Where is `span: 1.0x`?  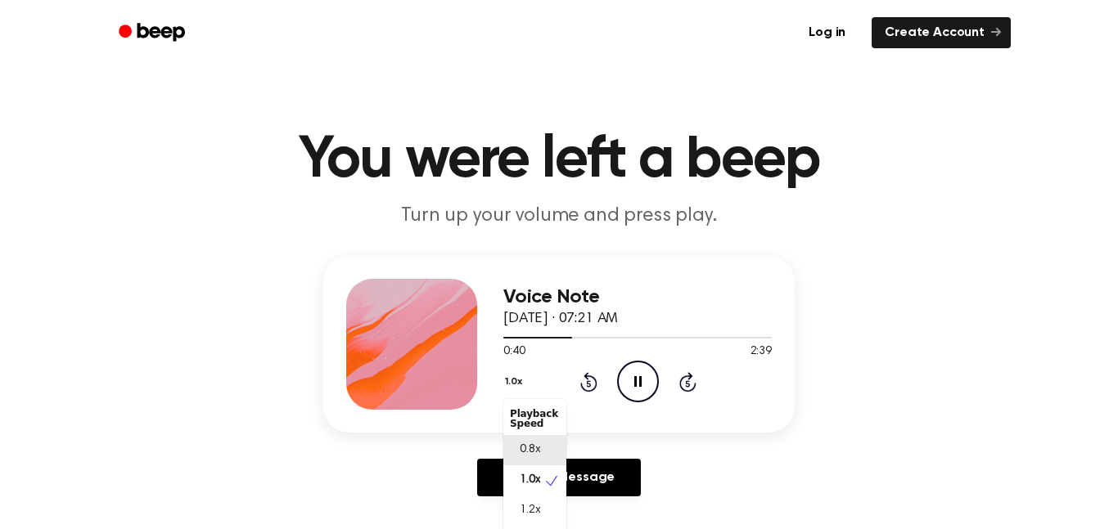
span: 1.0x is located at coordinates (529, 480).